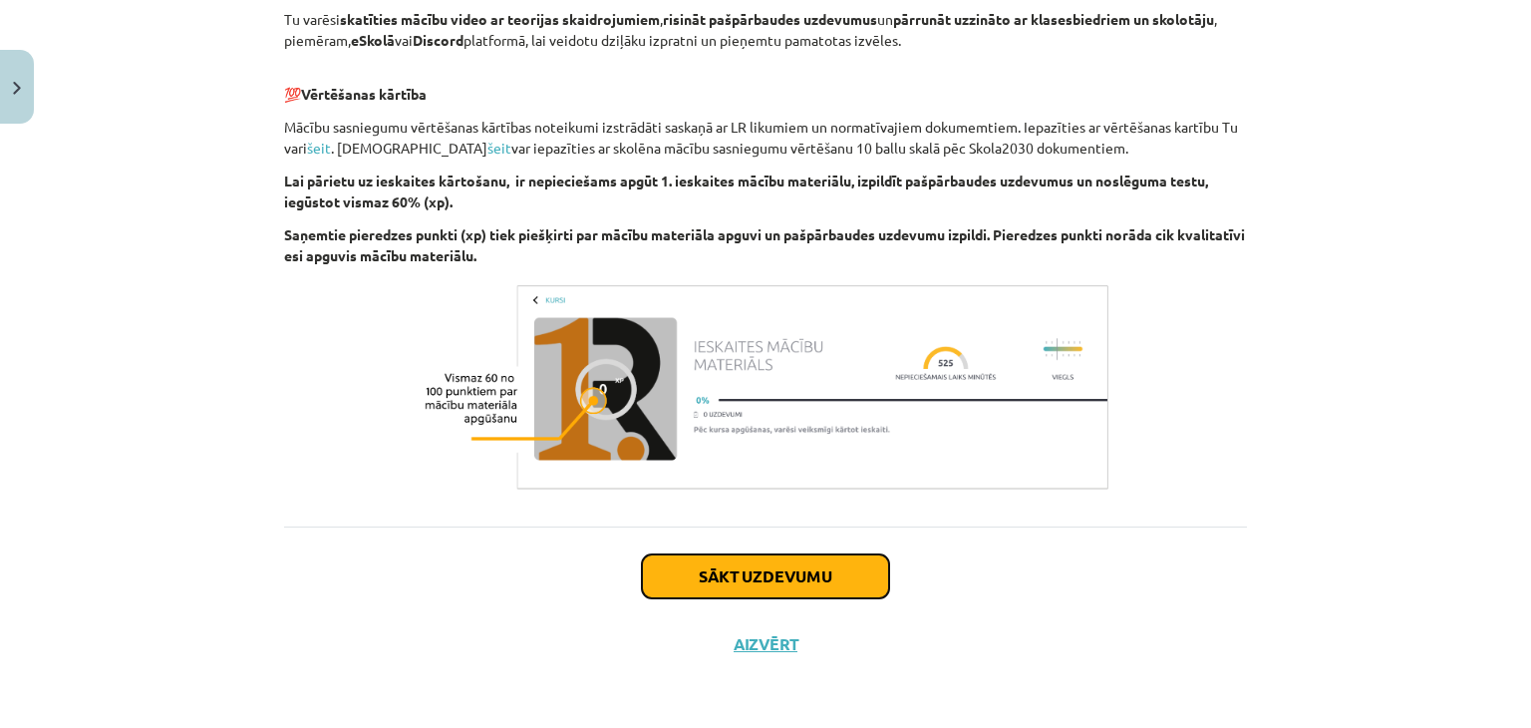 Image resolution: width=1531 pixels, height=728 pixels. What do you see at coordinates (765, 244) in the screenshot?
I see `b: Saņemtie pieredzes punkti (xp) tiek piešķirti par mācību materiāla apguvi un pašpārbaudes uzdevum...` at bounding box center [765, 244].